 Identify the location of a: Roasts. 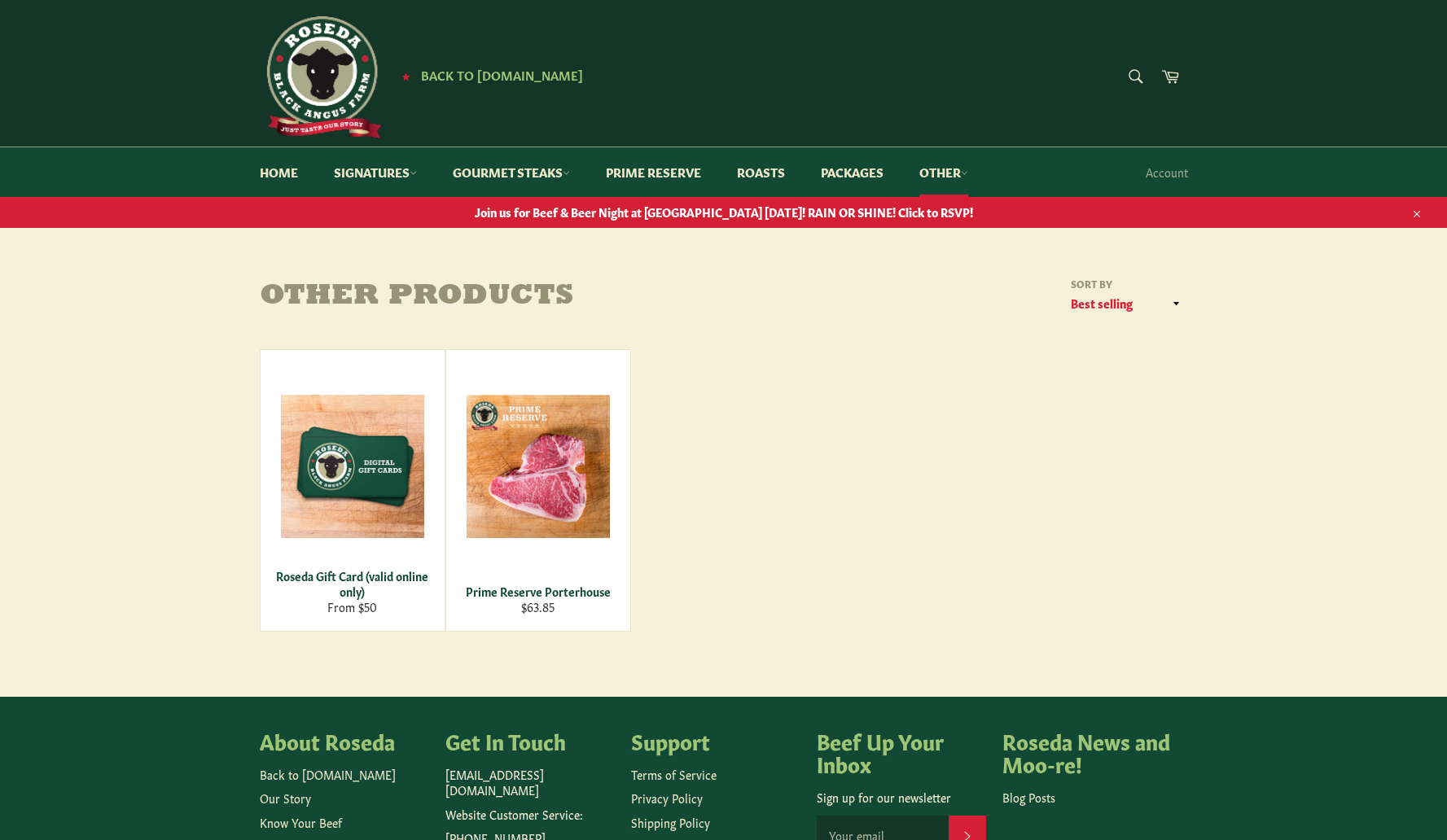
(761, 172).